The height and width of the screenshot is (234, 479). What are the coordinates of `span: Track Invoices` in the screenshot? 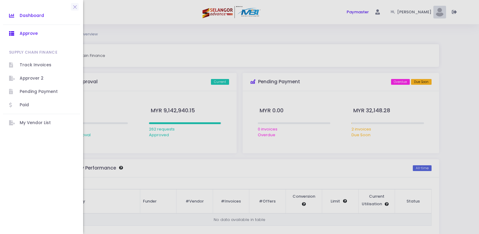 It's located at (47, 65).